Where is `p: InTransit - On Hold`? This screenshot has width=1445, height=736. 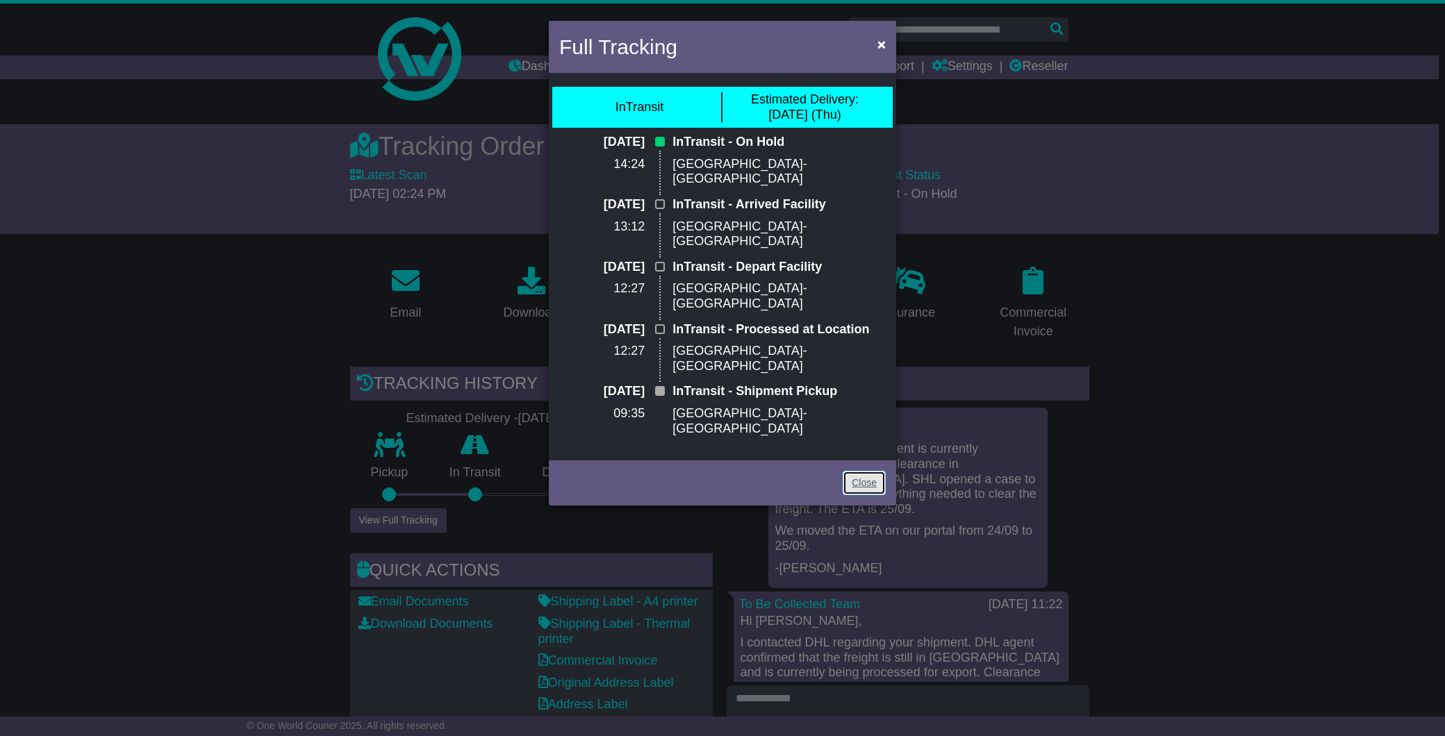
p: InTransit - On Hold is located at coordinates (779, 142).